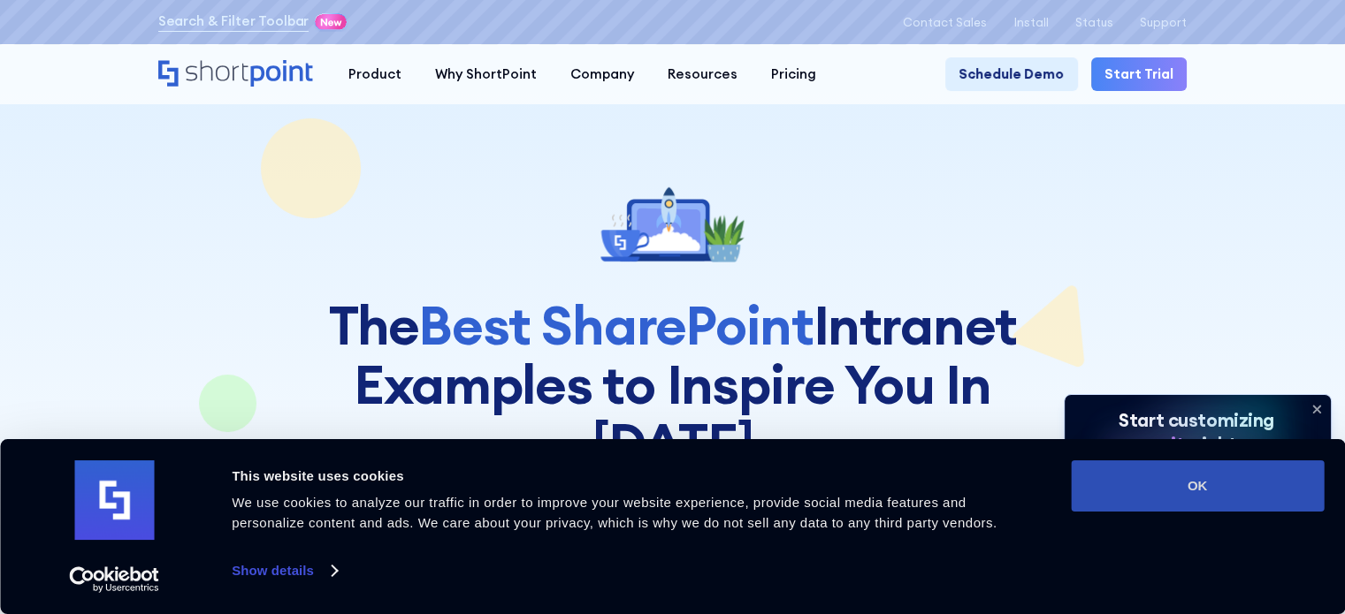 Image resolution: width=1345 pixels, height=614 pixels. What do you see at coordinates (114, 500) in the screenshot?
I see `img: logo` at bounding box center [114, 500].